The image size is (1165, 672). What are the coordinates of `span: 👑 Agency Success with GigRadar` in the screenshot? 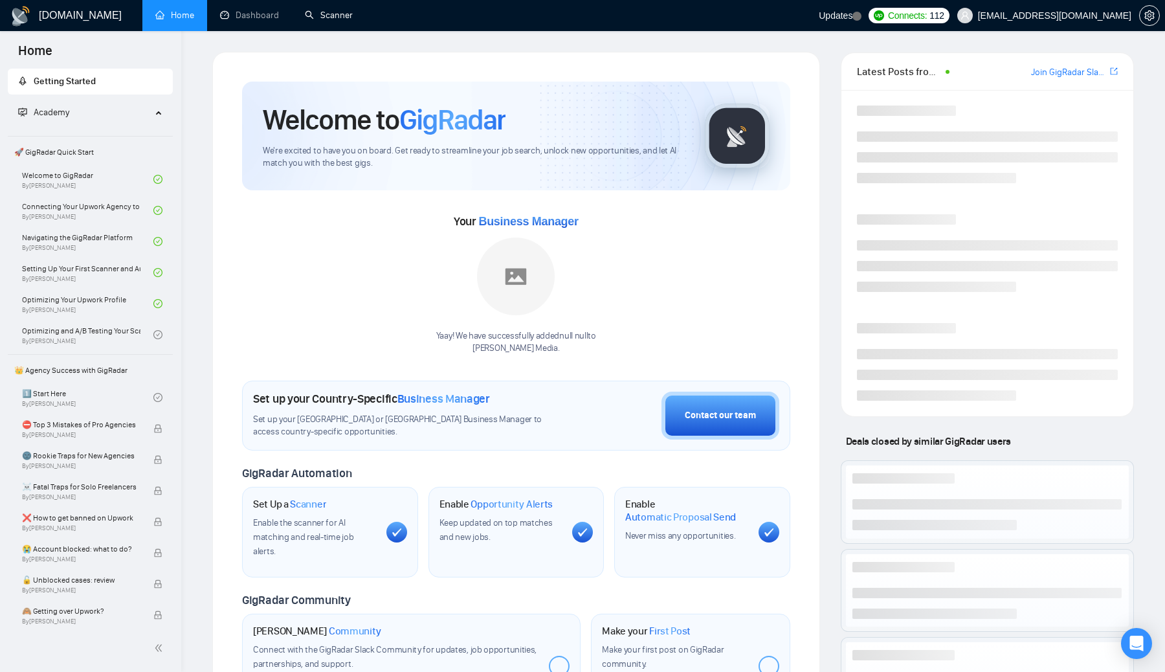 It's located at (90, 370).